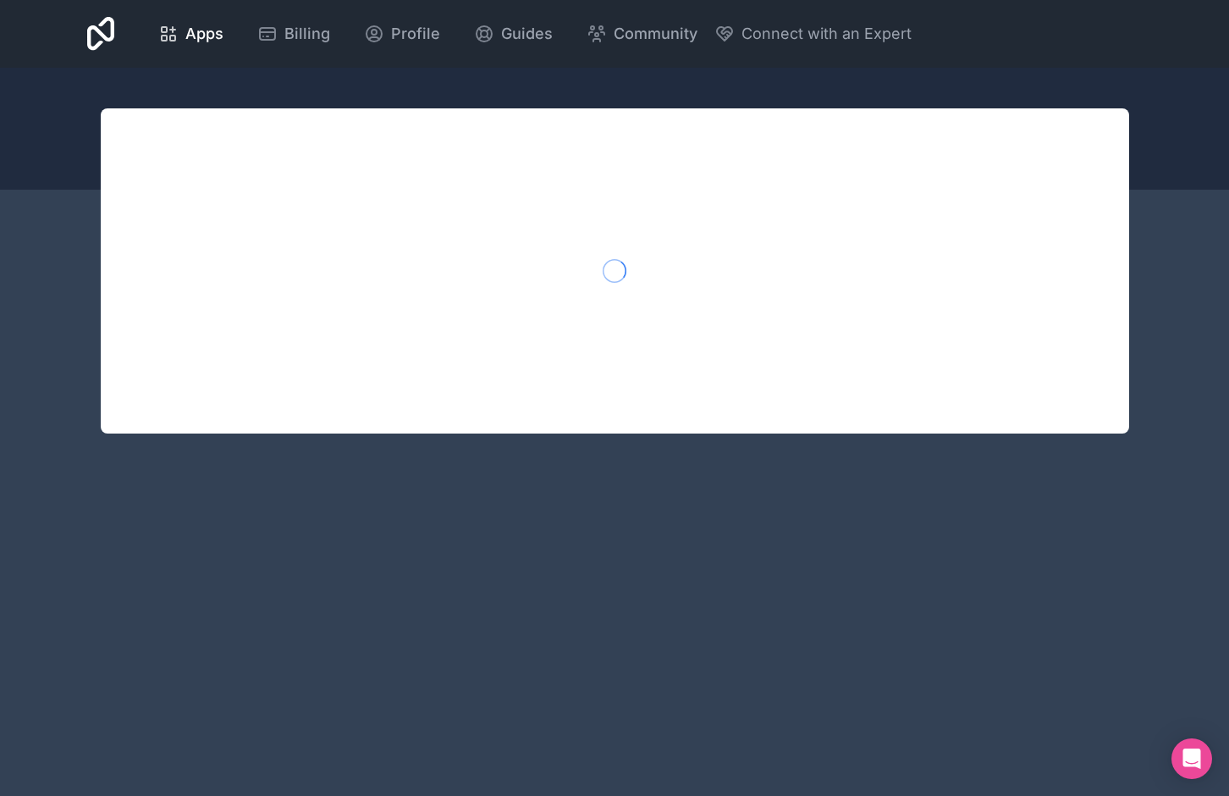 Image resolution: width=1229 pixels, height=796 pixels. I want to click on span: Profile, so click(416, 34).